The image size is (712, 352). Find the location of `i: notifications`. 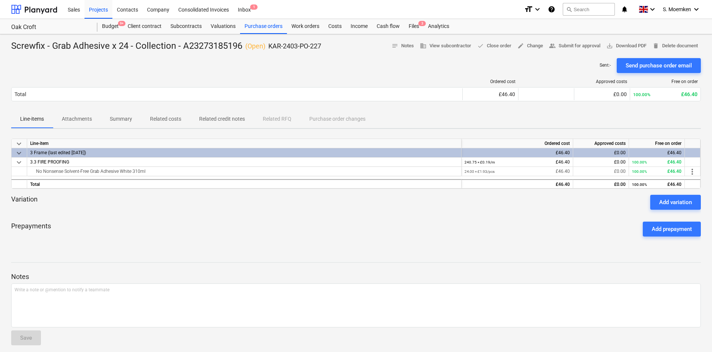

i: notifications is located at coordinates (624, 9).